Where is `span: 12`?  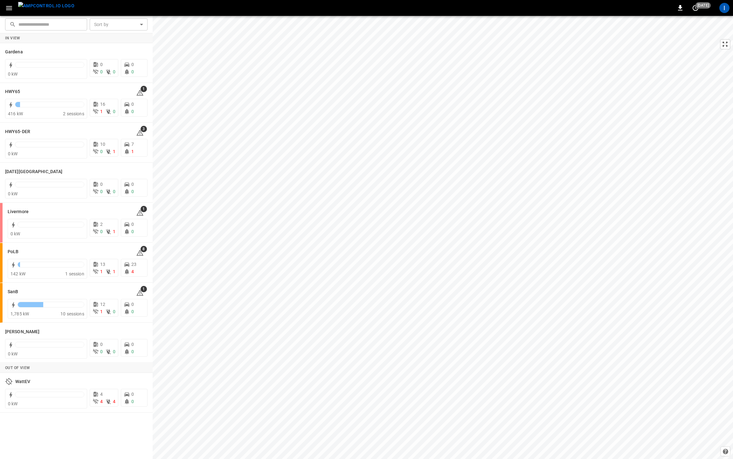
span: 12 is located at coordinates (103, 305).